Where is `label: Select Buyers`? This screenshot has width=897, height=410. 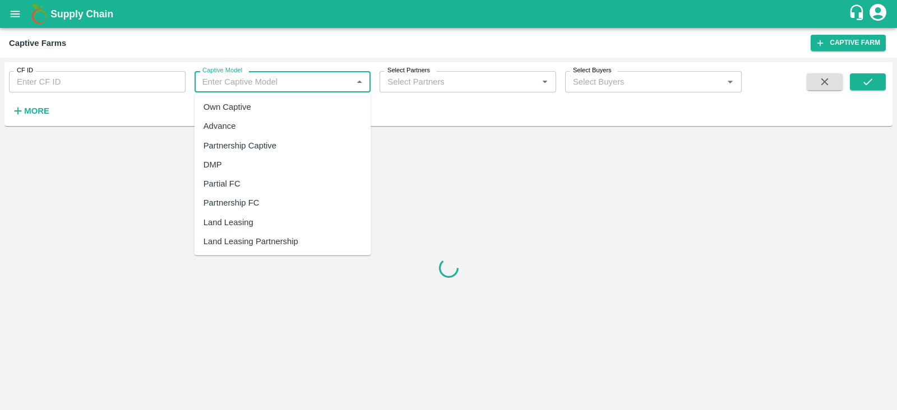 label: Select Buyers is located at coordinates (592, 71).